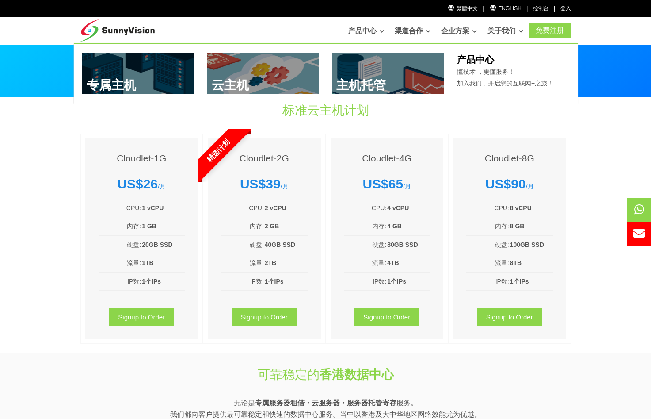 Image resolution: width=651 pixels, height=419 pixels. Describe the element at coordinates (527, 245) in the screenshot. I see `b: 100GB SSD` at that location.